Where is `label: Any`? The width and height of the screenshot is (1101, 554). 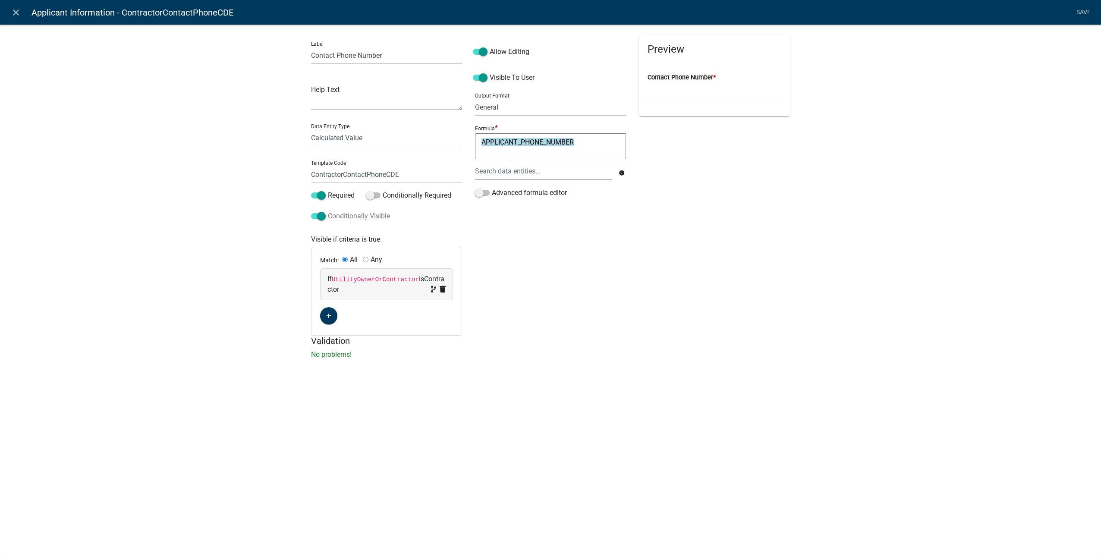
label: Any is located at coordinates (376, 260).